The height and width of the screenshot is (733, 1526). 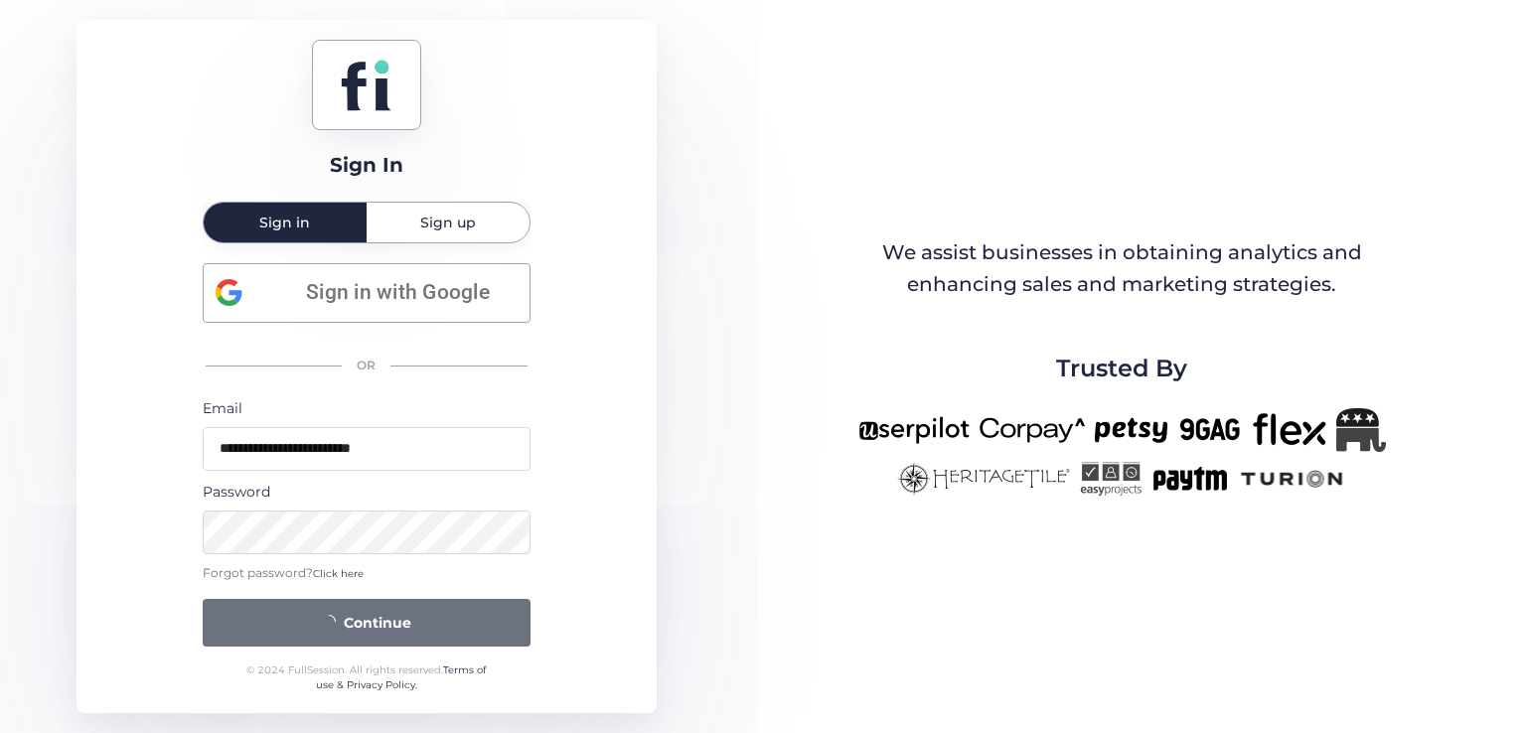 I want to click on span: Trusted By, so click(x=1122, y=369).